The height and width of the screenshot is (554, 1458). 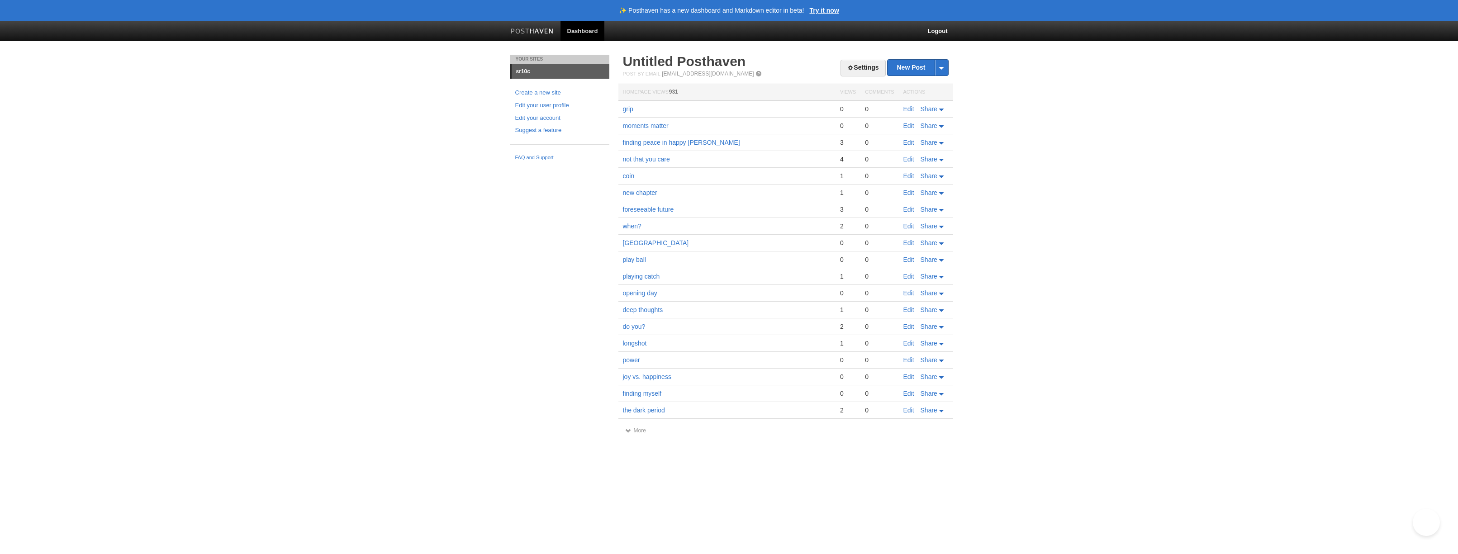 What do you see at coordinates (644, 410) in the screenshot?
I see `a: the dark period` at bounding box center [644, 410].